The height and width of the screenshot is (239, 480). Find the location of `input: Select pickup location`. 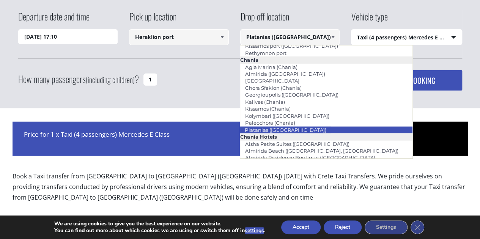

input: Select pickup location is located at coordinates (179, 37).